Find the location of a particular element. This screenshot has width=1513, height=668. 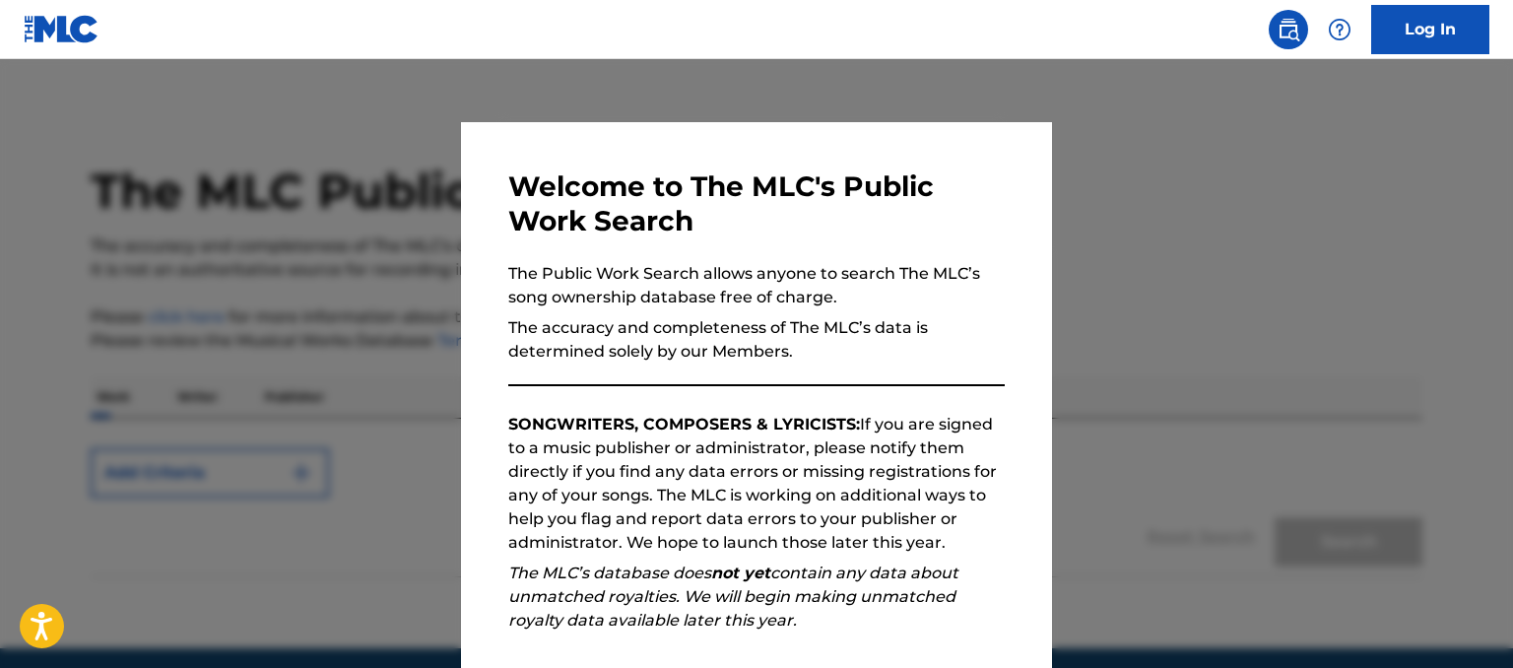

em: The MLC’s database does contain any data about unmatched royalties. We will begin making unmatche... is located at coordinates (733, 596).